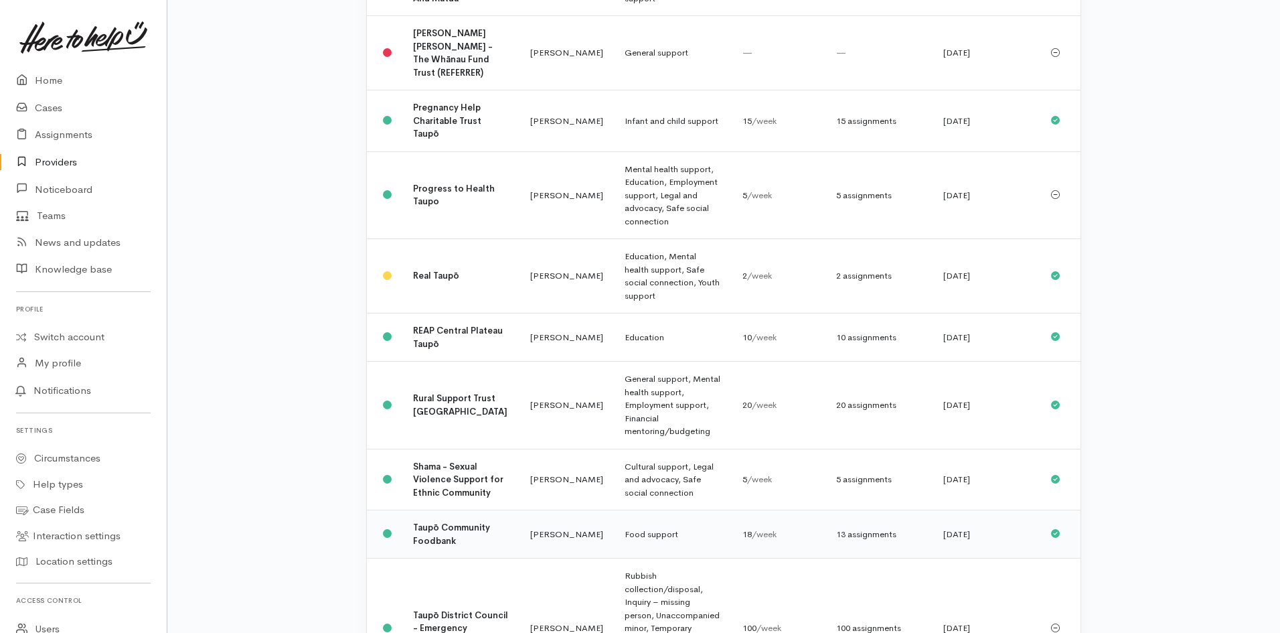  I want to click on div: 15 assignments, so click(879, 121).